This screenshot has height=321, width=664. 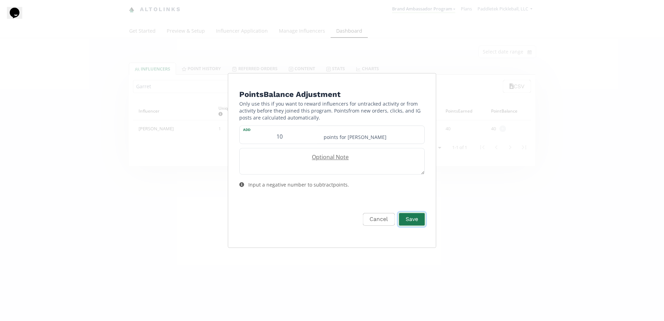 I want to click on h4: Points Balance Adjustment, so click(x=332, y=94).